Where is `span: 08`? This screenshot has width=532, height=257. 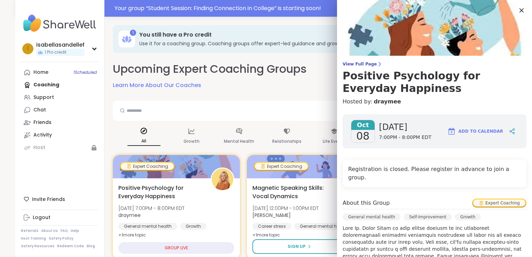 span: 08 is located at coordinates (363, 136).